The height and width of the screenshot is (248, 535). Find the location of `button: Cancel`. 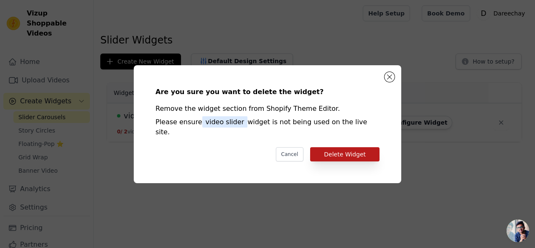

button: Cancel is located at coordinates (290, 154).